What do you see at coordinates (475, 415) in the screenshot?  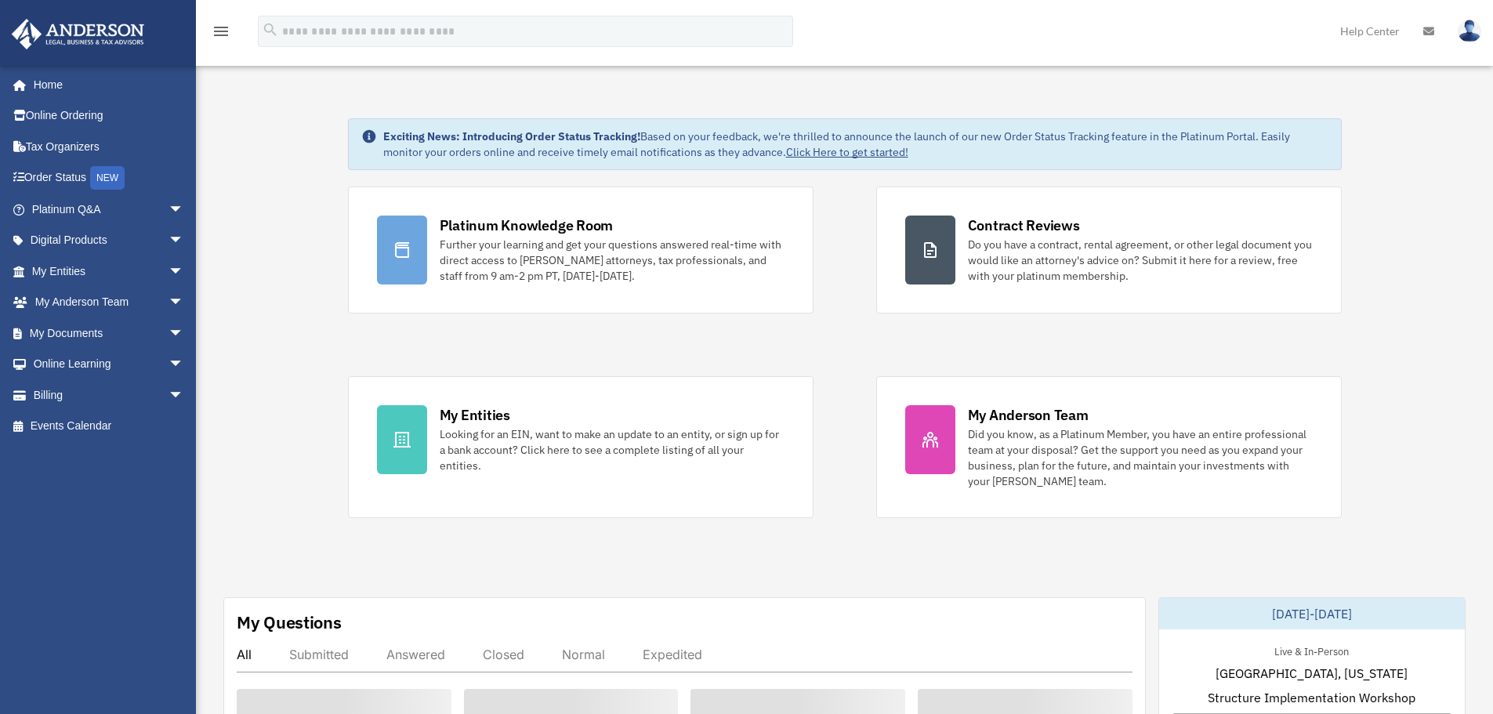 I see `div: My Entities` at bounding box center [475, 415].